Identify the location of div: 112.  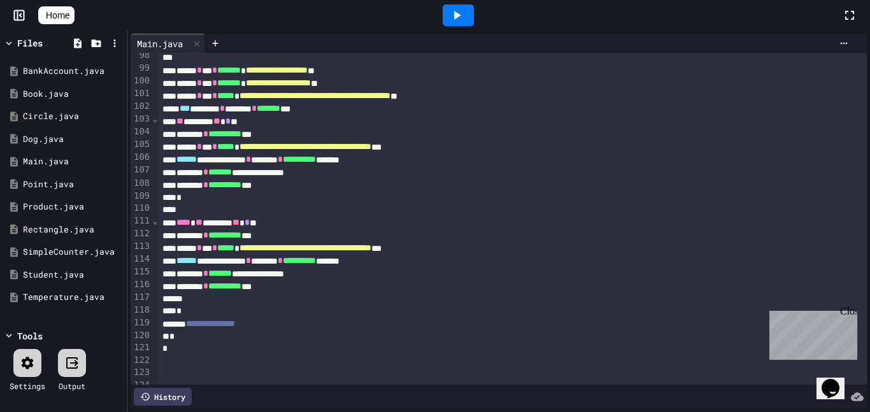
(141, 234).